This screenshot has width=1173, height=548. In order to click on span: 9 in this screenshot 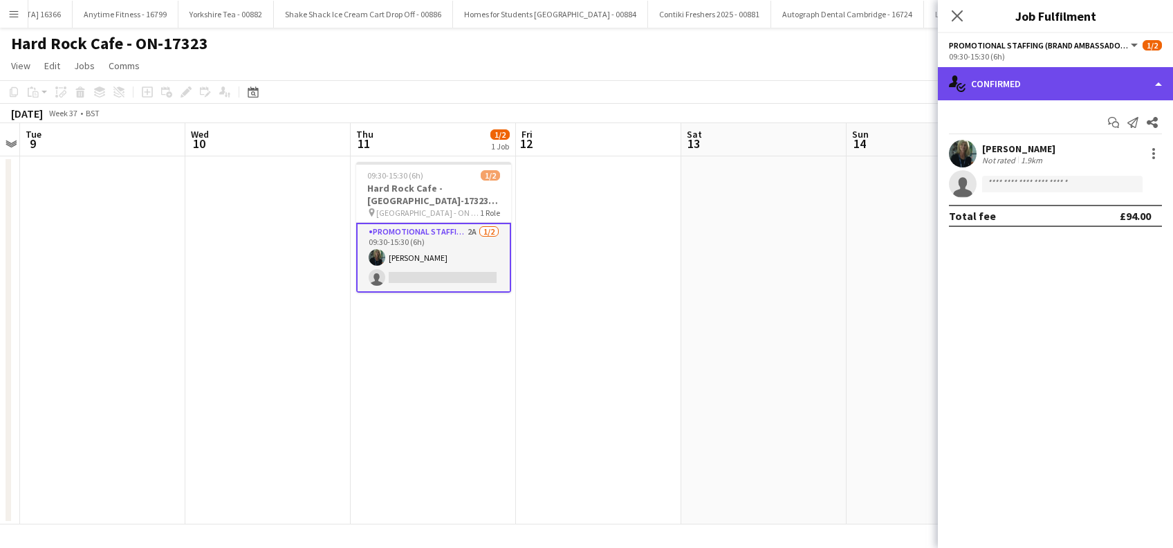, I will do `click(33, 143)`.